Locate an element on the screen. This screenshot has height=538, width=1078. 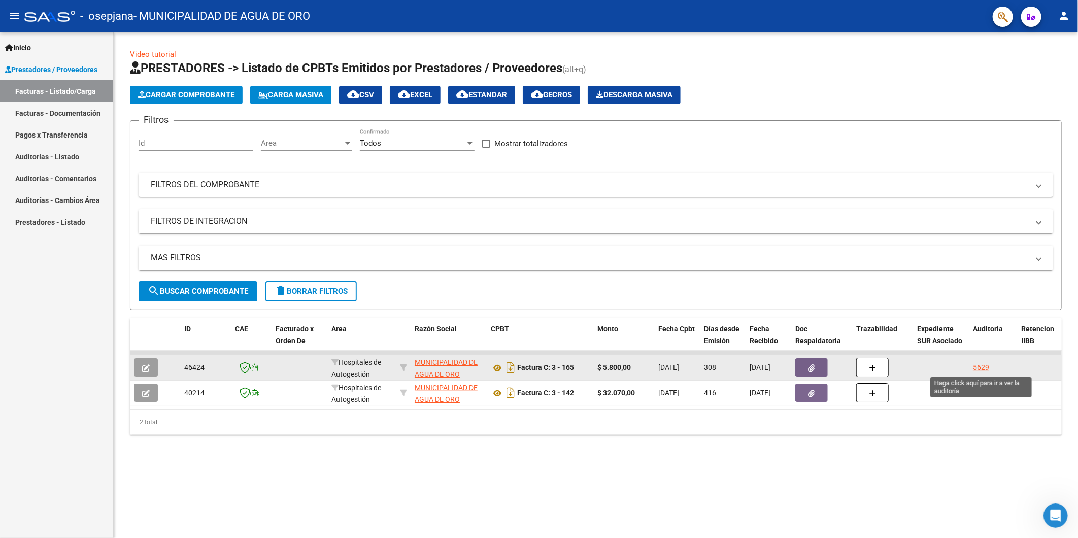
datatable-header-cell: Trazabilidad is located at coordinates (883, 341).